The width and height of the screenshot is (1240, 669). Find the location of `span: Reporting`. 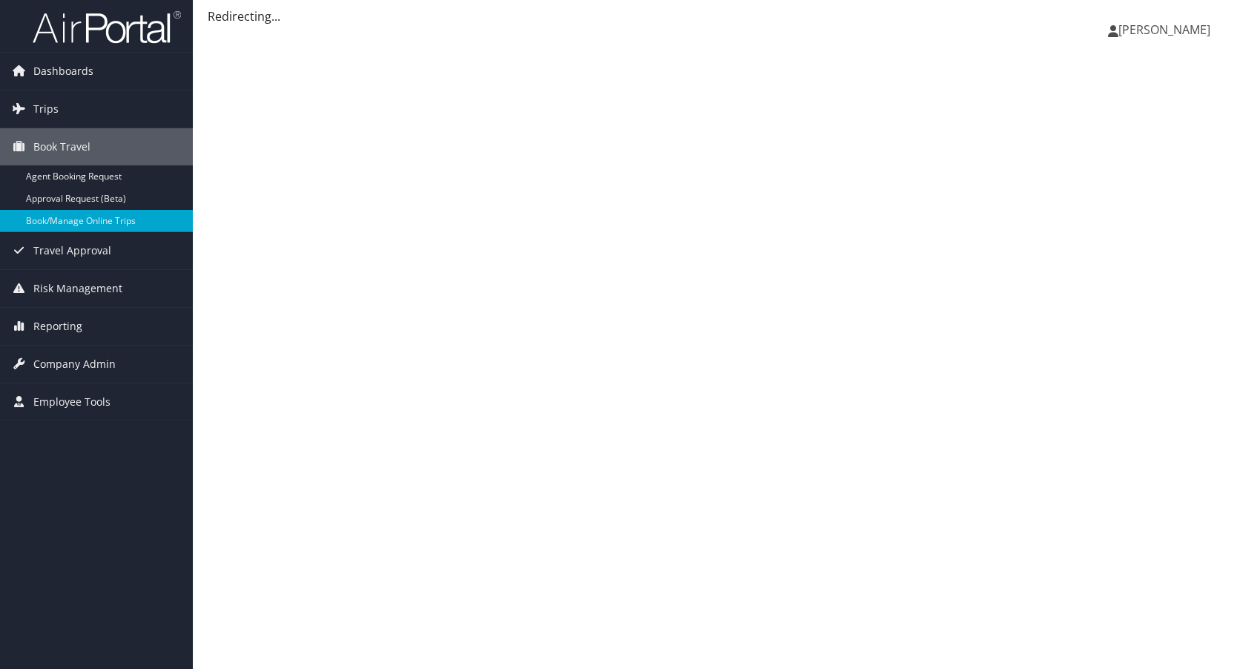

span: Reporting is located at coordinates (58, 326).